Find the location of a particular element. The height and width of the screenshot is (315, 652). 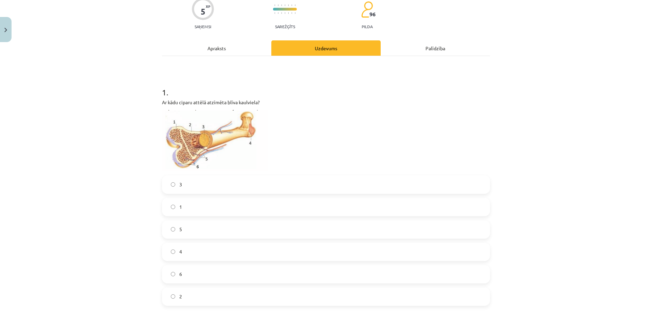

span: 3 is located at coordinates (181, 184).